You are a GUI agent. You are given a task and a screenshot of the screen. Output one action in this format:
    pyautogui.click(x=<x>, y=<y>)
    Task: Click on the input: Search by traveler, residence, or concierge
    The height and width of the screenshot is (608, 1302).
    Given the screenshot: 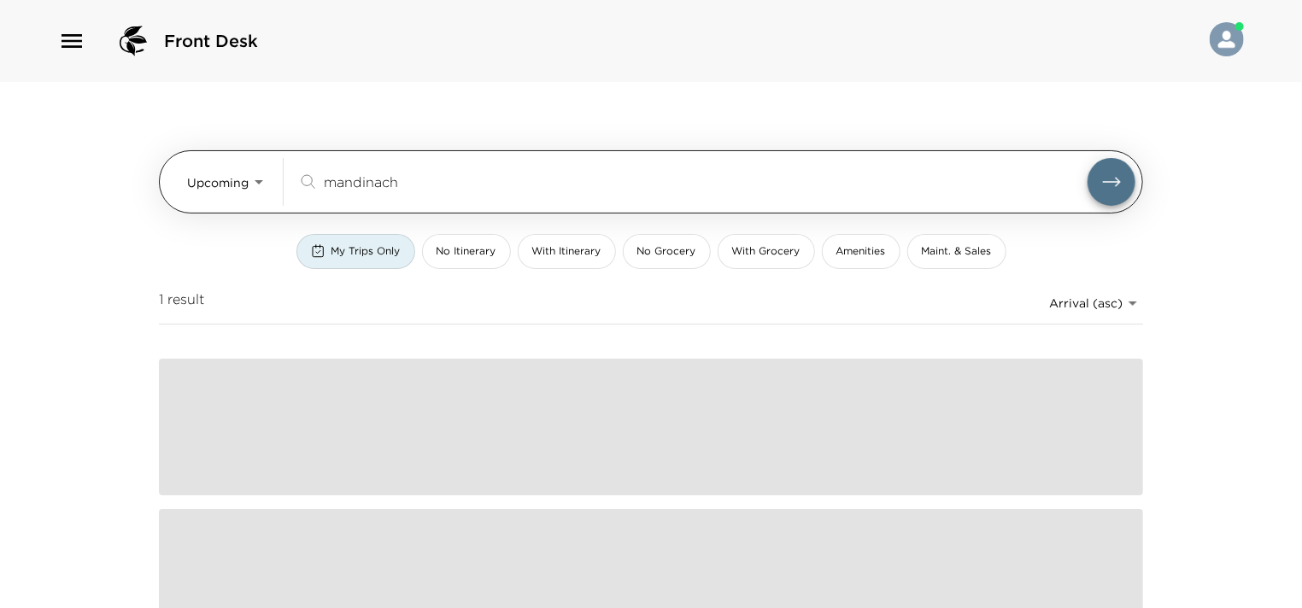 What is the action you would take?
    pyautogui.click(x=705, y=181)
    